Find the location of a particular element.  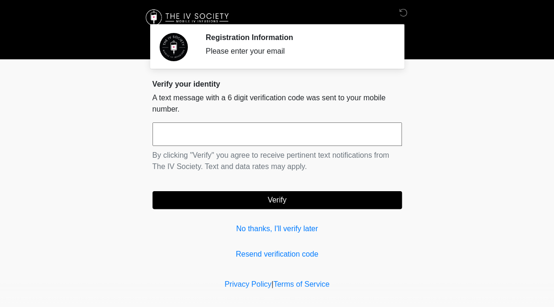

h2: Verify your identity is located at coordinates (277, 84).